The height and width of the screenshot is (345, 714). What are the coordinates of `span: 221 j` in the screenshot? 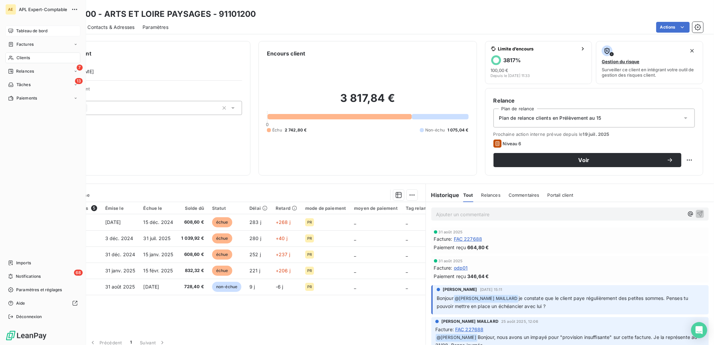 It's located at (255, 270).